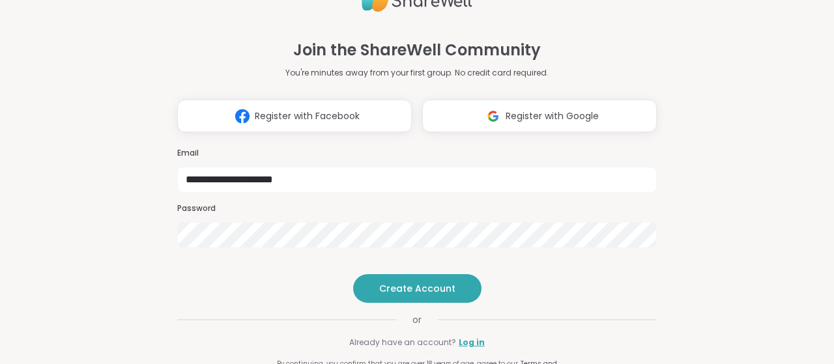  I want to click on button: Register with Facebook, so click(295, 116).